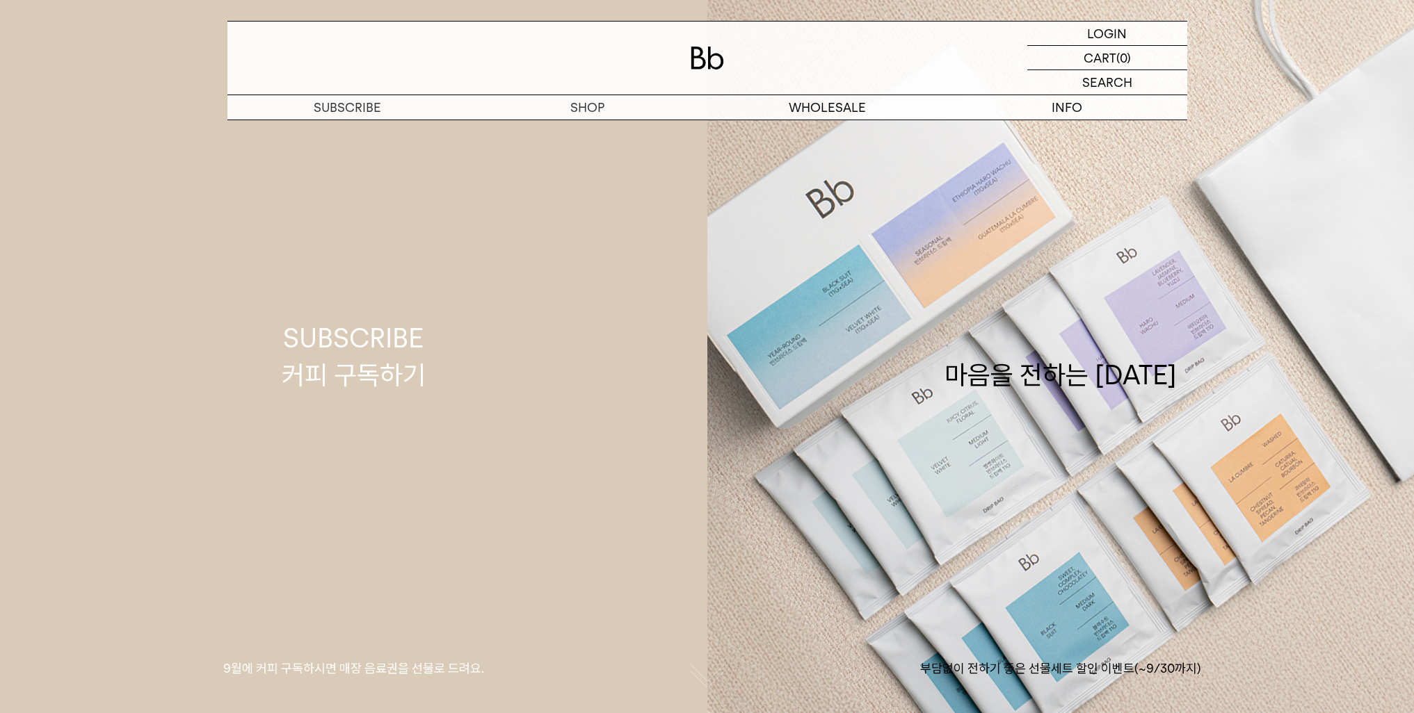 The width and height of the screenshot is (1414, 713). I want to click on div: SUBSCRIBE 커피 구독하기, so click(353, 357).